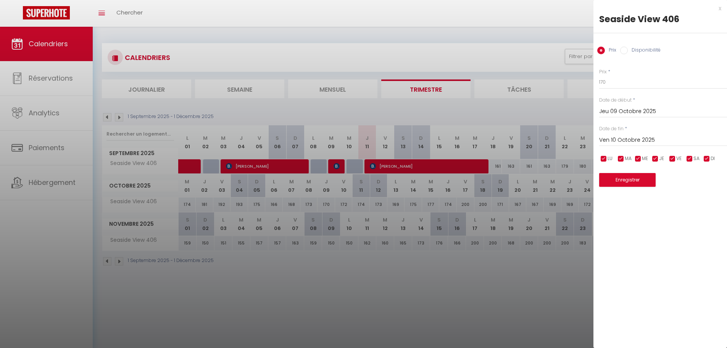  Describe the element at coordinates (18, 14) in the screenshot. I see `button: Ouvrir le widget de chat LiveChat` at that location.